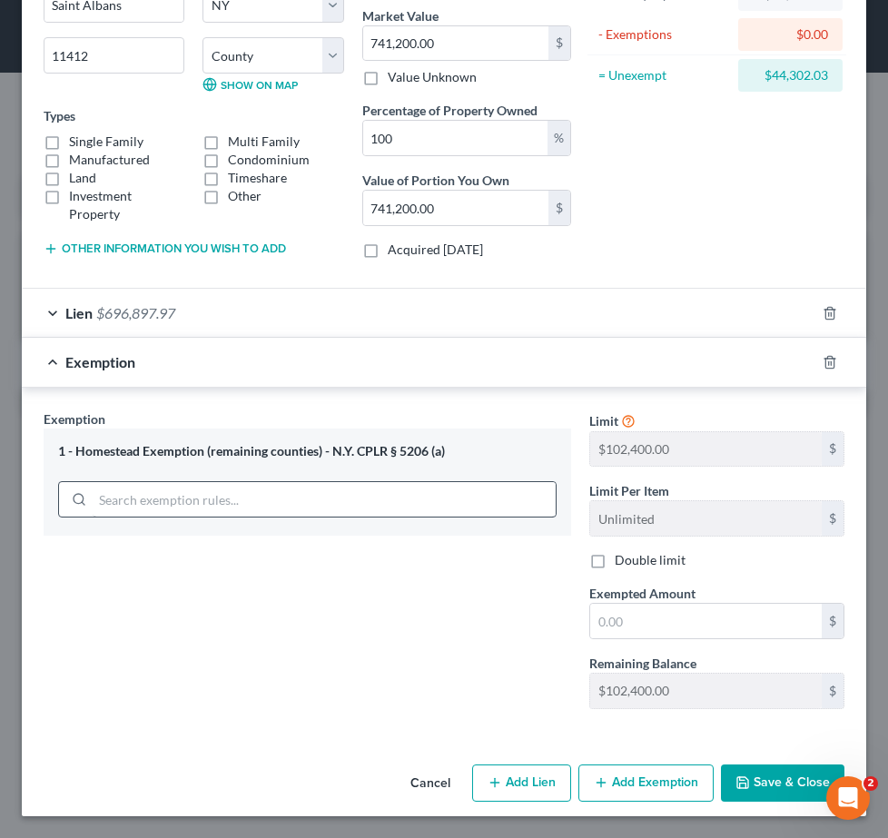 The width and height of the screenshot is (888, 838). Describe the element at coordinates (645, 783) in the screenshot. I see `button: Add Exemption` at that location.